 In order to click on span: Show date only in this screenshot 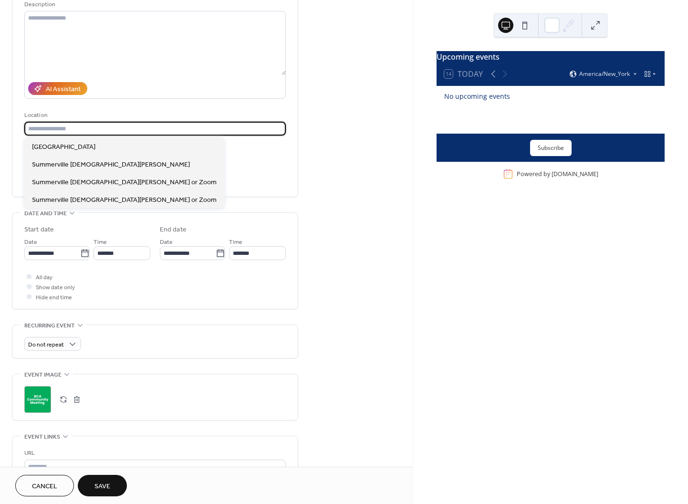, I will do `click(55, 287)`.